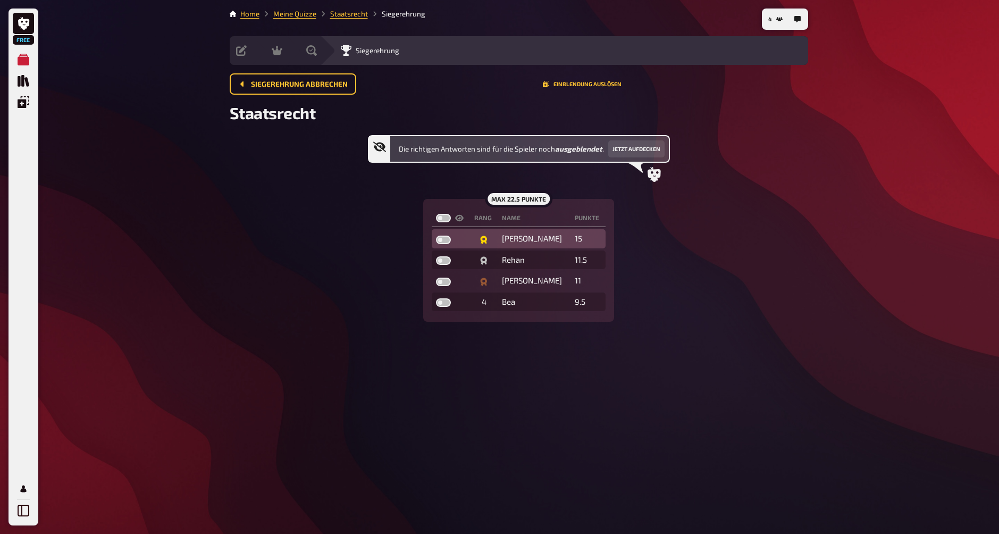  What do you see at coordinates (534, 260) in the screenshot?
I see `div: Rehan` at bounding box center [534, 260].